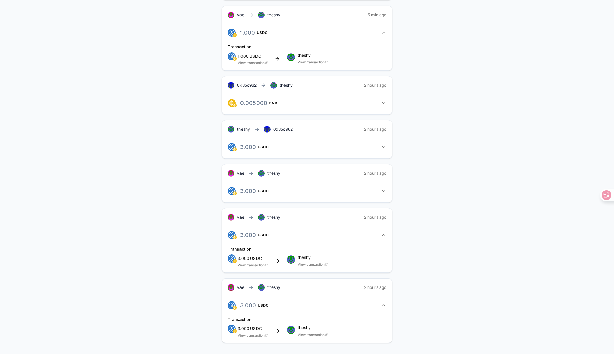  I want to click on span: 5 min ago, so click(377, 15).